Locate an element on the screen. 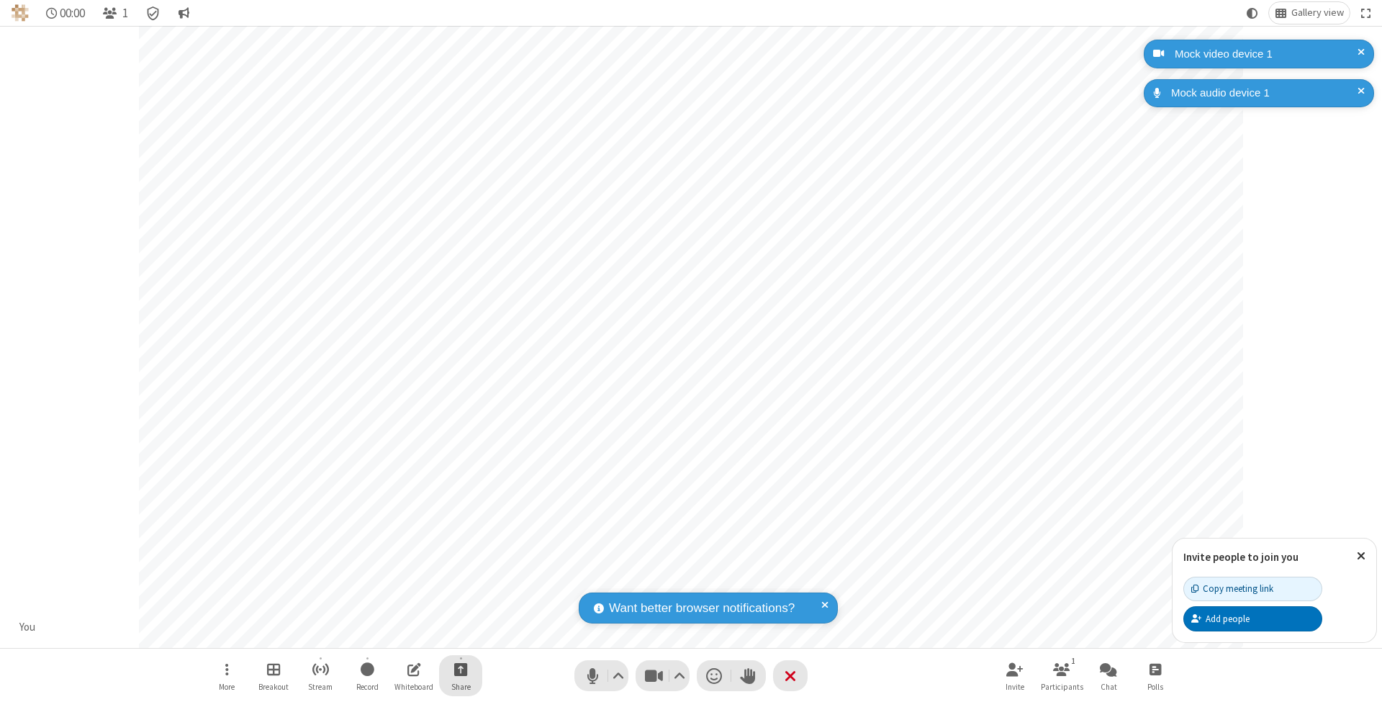 The height and width of the screenshot is (702, 1382). button: Change layout is located at coordinates (1309, 13).